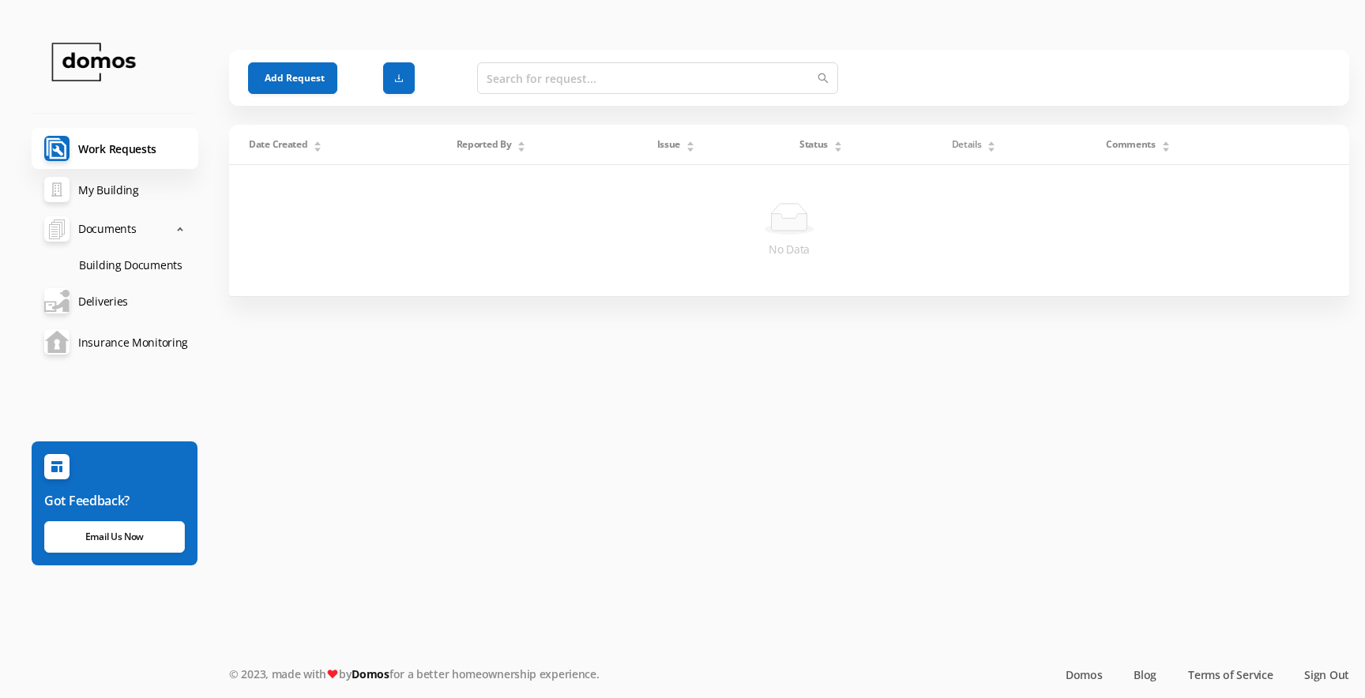 The width and height of the screenshot is (1365, 698). Describe the element at coordinates (278, 145) in the screenshot. I see `span: Date Created` at that location.